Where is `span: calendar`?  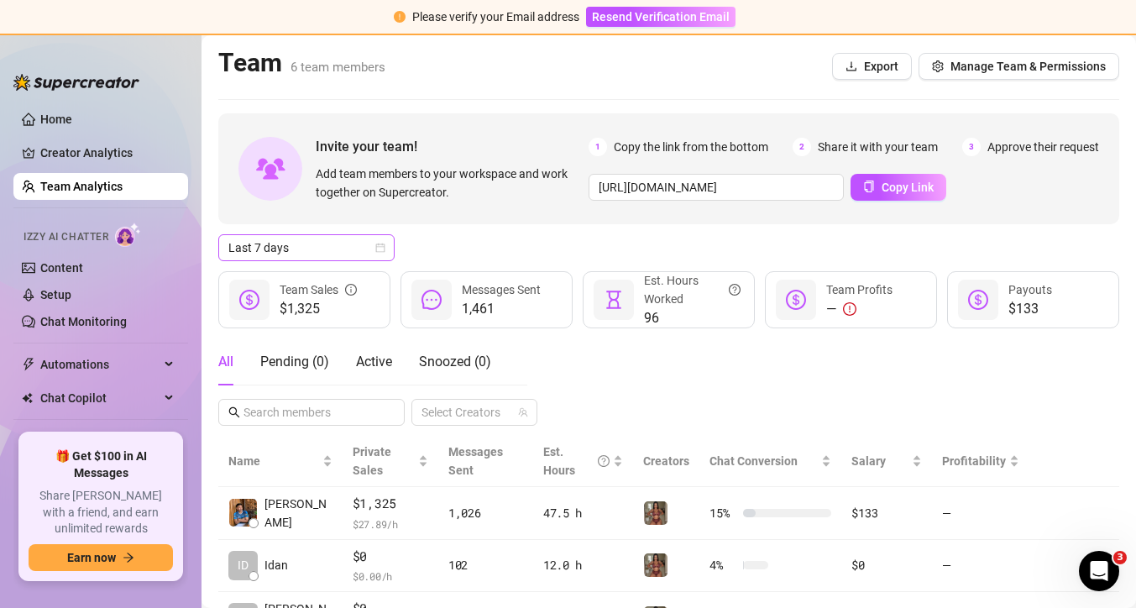 span: calendar is located at coordinates (380, 248).